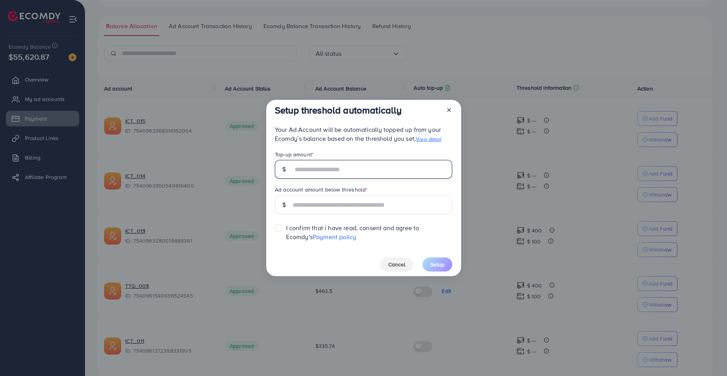  What do you see at coordinates (397, 264) in the screenshot?
I see `span: Cancel` at bounding box center [397, 264].